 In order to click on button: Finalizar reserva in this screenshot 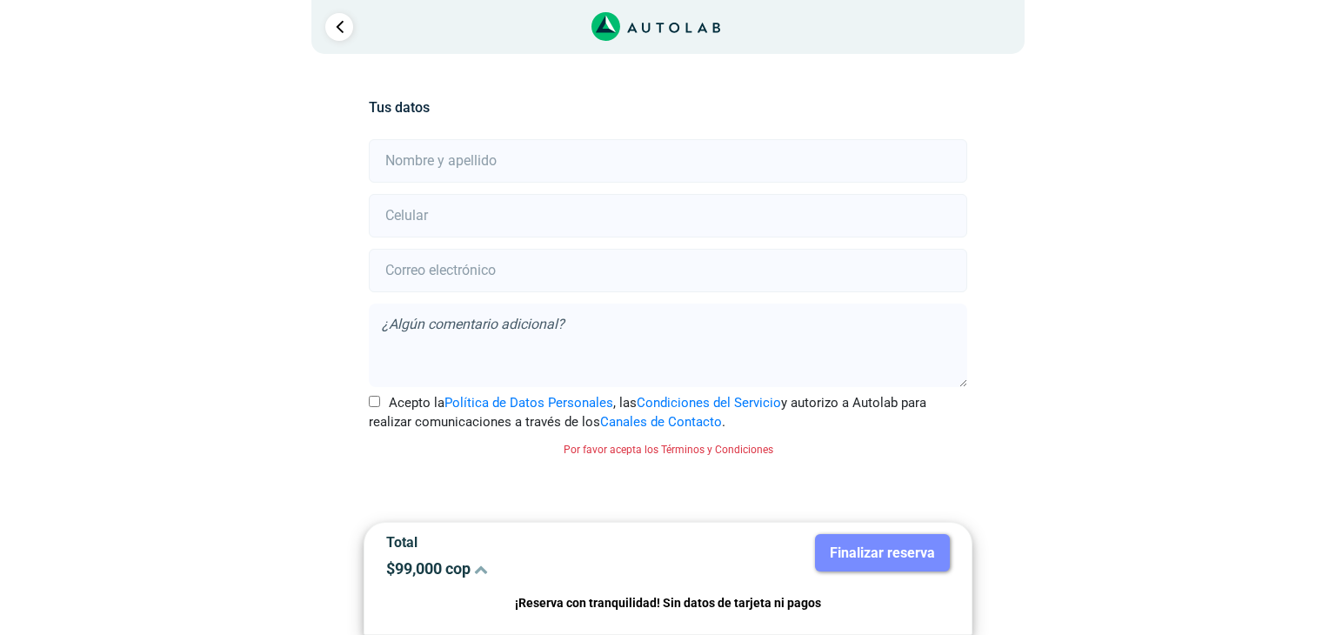, I will do `click(882, 552)`.